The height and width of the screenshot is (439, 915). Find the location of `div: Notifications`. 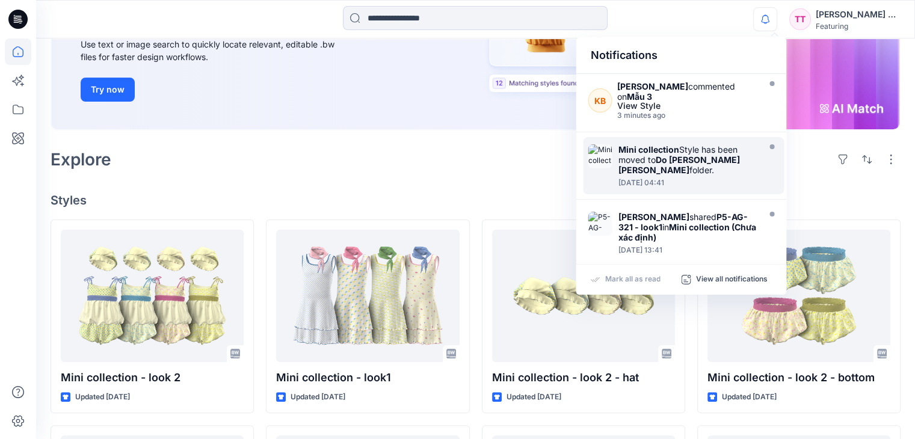

div: Notifications is located at coordinates (681, 55).